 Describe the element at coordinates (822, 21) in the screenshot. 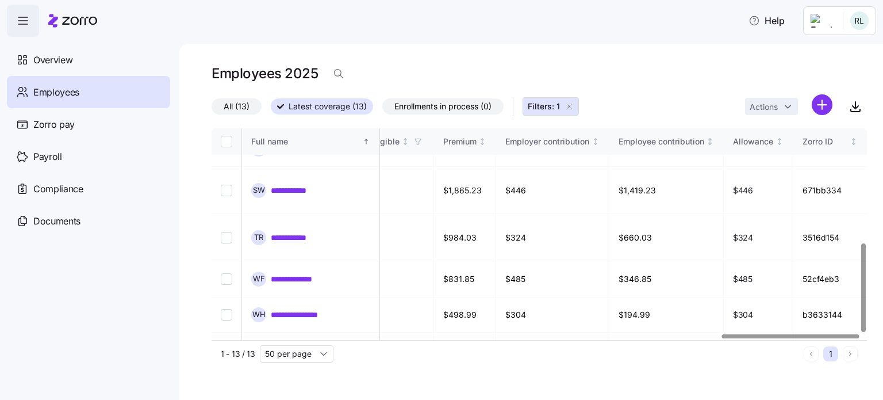

I see `img: Employer logo` at that location.